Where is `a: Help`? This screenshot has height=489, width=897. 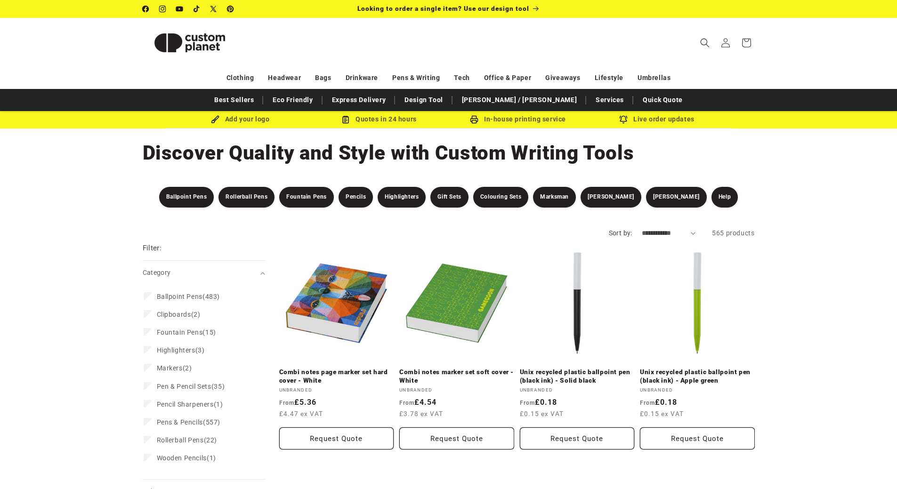 a: Help is located at coordinates (725, 197).